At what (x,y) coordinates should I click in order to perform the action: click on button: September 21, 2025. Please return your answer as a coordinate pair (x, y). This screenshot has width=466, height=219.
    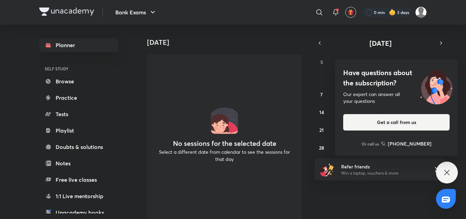
    Looking at the image, I should click on (322, 130).